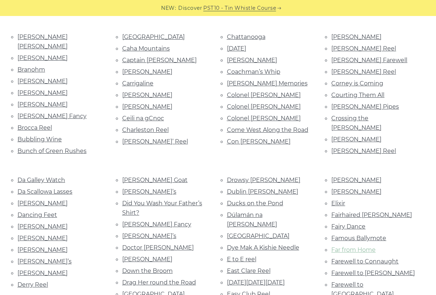 This screenshot has height=295, width=436. What do you see at coordinates (159, 283) in the screenshot?
I see `a: Drag Her round the Road` at bounding box center [159, 283].